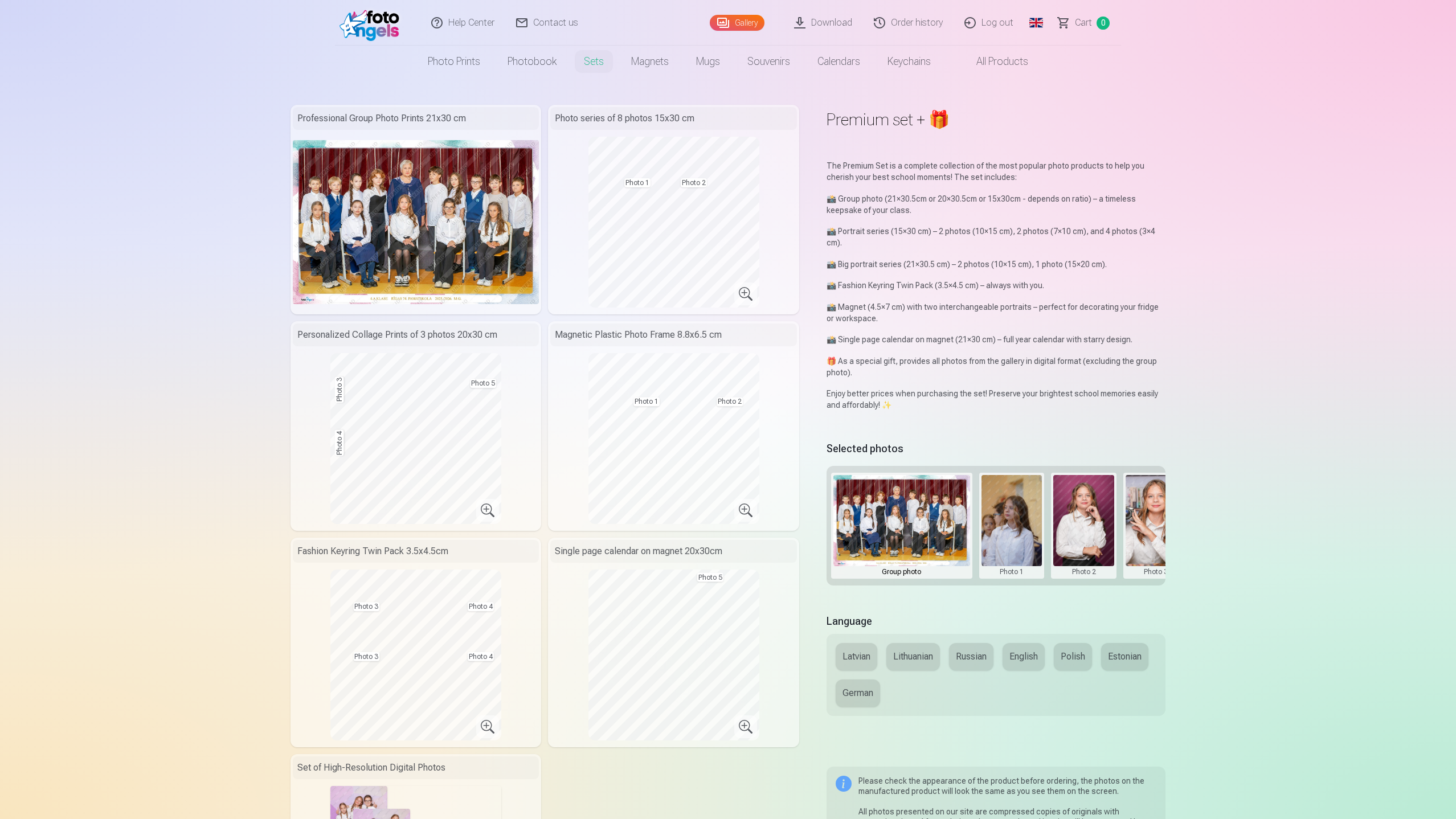 This screenshot has height=819, width=1456. Describe the element at coordinates (909, 61) in the screenshot. I see `a: Keychains` at that location.